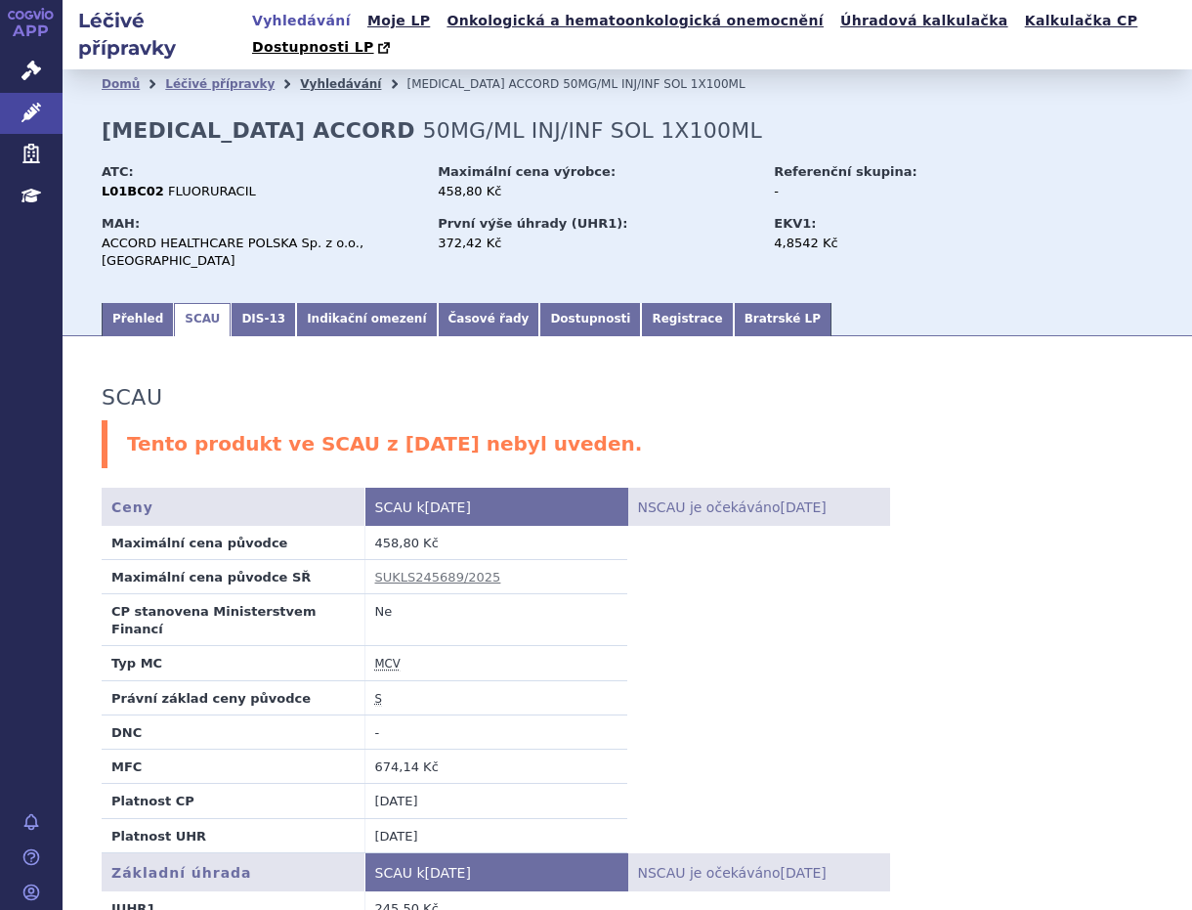  What do you see at coordinates (438, 576) in the screenshot?
I see `a: SUKLS245689/2025` at bounding box center [438, 576].